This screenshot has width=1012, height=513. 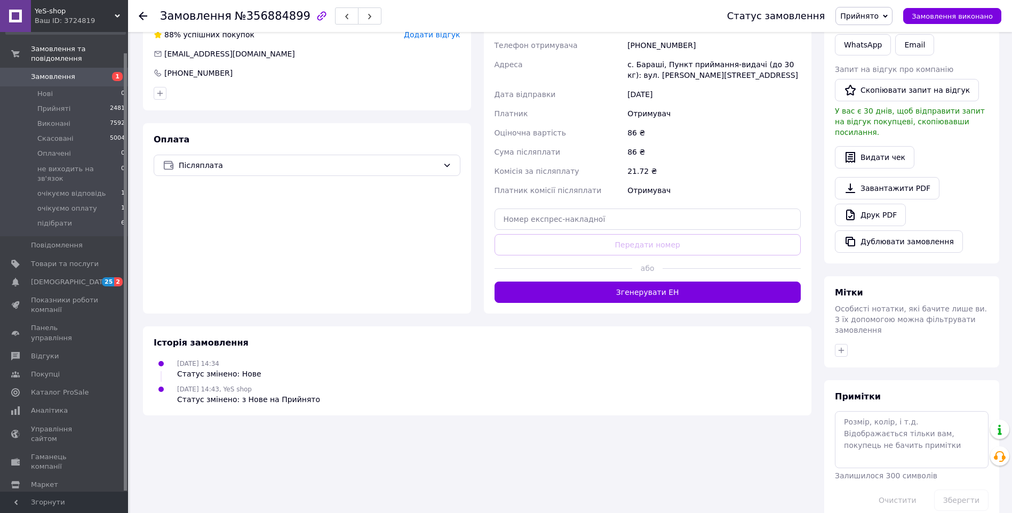 What do you see at coordinates (44, 485) in the screenshot?
I see `span: Маркет` at bounding box center [44, 485].